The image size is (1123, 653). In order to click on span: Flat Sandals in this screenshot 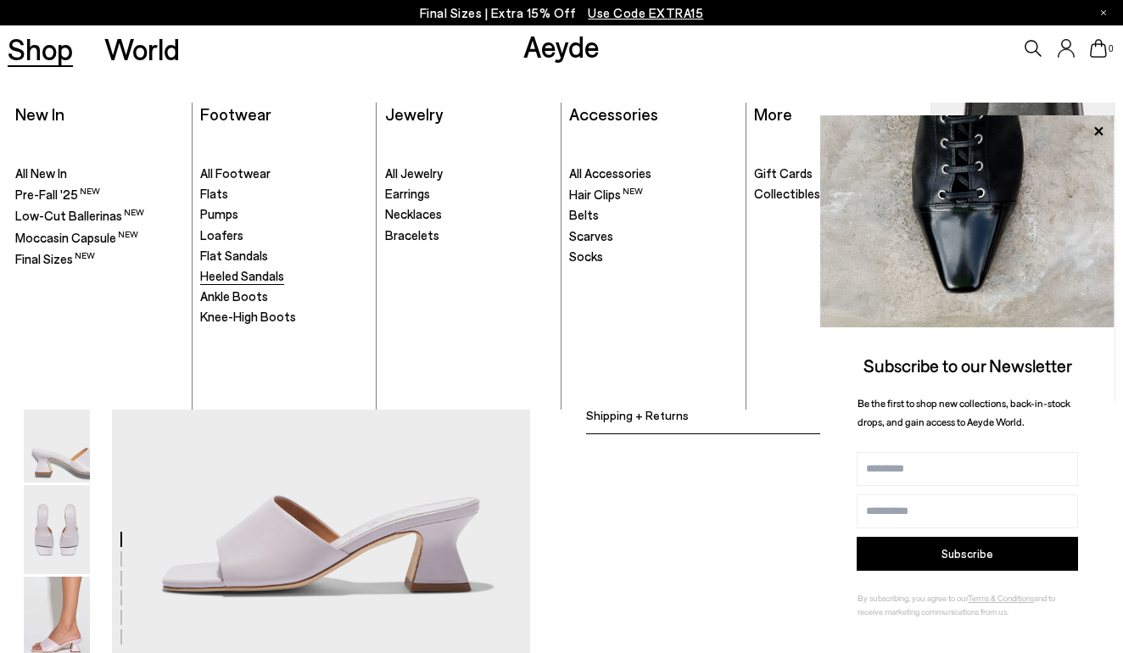, I will do `click(234, 255)`.